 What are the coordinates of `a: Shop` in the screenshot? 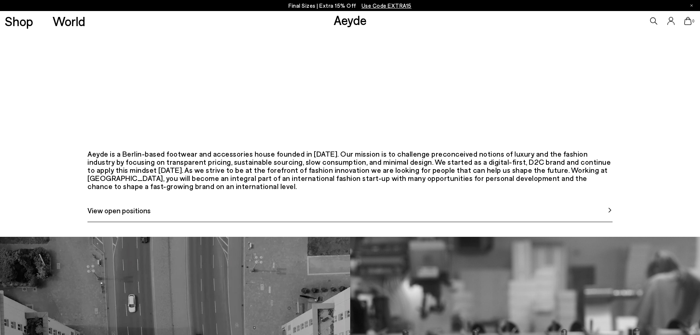 It's located at (19, 21).